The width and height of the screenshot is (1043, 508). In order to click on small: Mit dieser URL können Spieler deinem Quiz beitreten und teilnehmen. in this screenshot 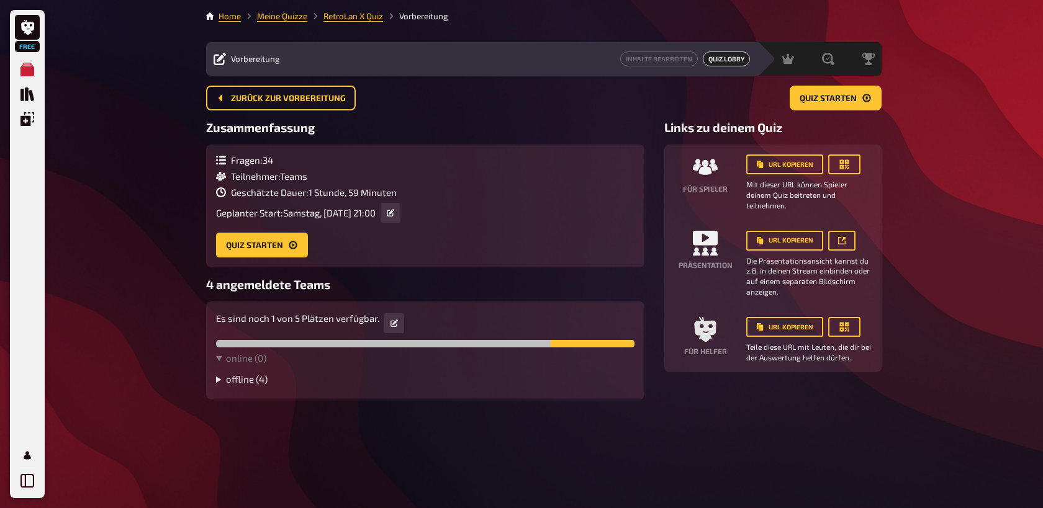, I will do `click(809, 195)`.